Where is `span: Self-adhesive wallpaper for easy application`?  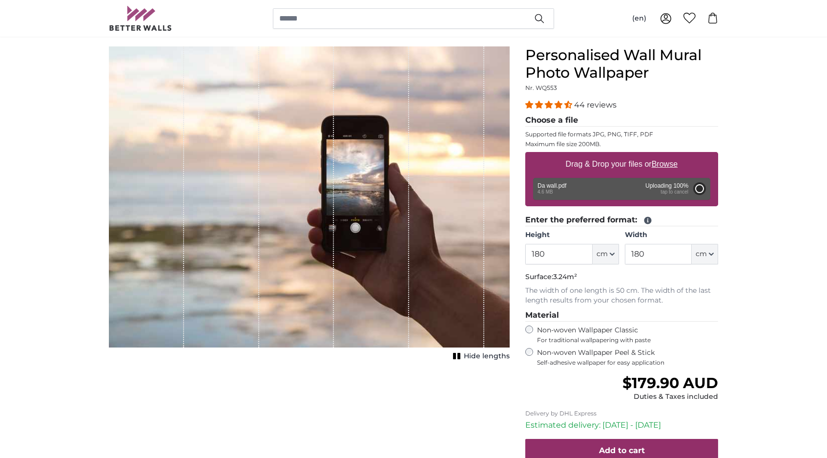
span: Self-adhesive wallpaper for easy application is located at coordinates (627, 362).